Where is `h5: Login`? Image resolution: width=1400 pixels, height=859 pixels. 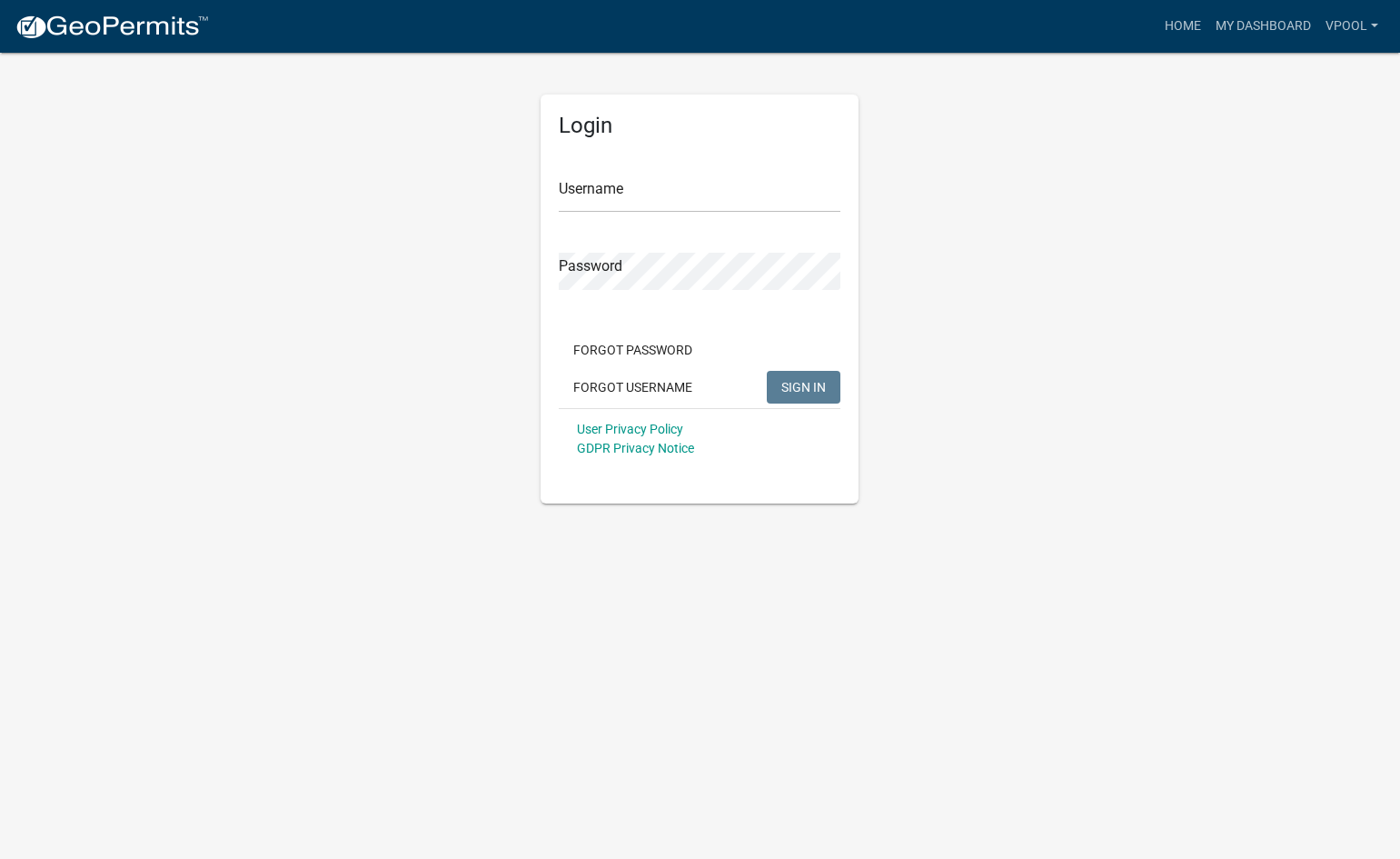
h5: Login is located at coordinates (700, 126).